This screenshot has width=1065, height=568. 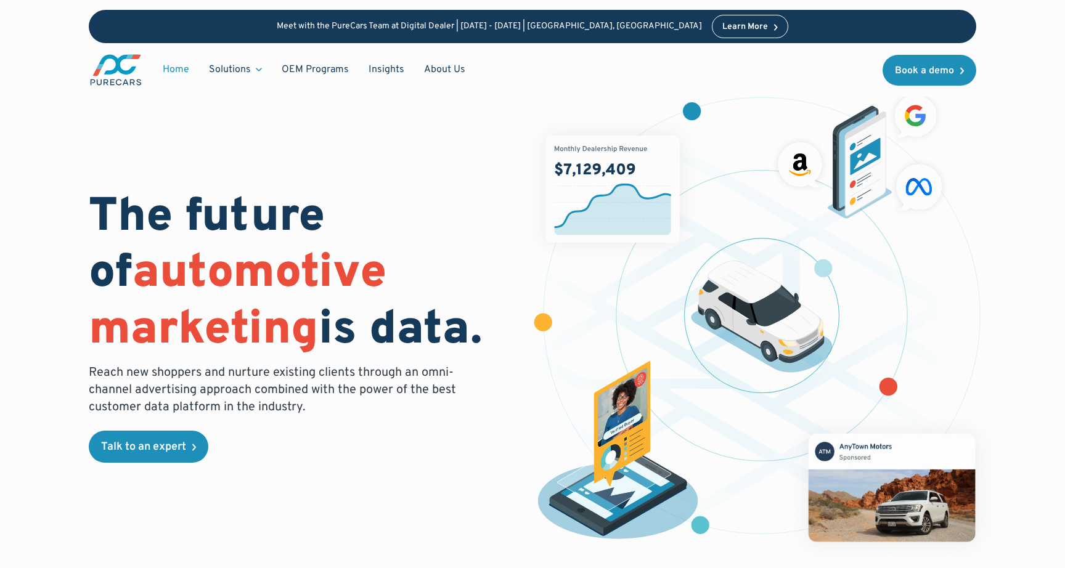 I want to click on a: About Us, so click(x=444, y=70).